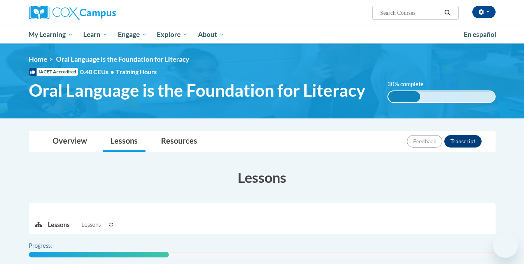 Image resolution: width=524 pixels, height=264 pixels. Describe the element at coordinates (462, 141) in the screenshot. I see `button: Transcript` at that location.